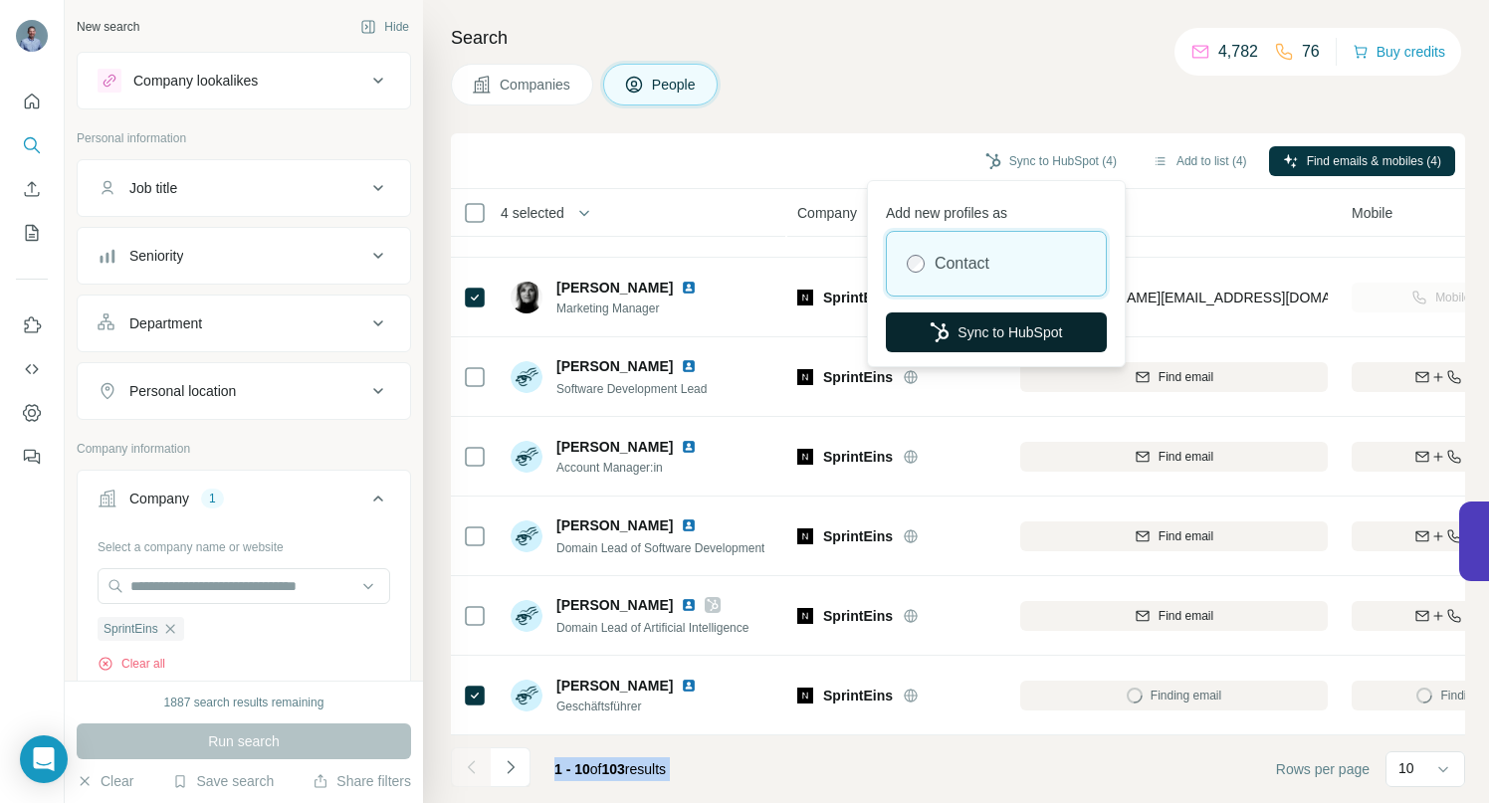 This screenshot has height=803, width=1489. Describe the element at coordinates (32, 457) in the screenshot. I see `button: Feedback` at that location.